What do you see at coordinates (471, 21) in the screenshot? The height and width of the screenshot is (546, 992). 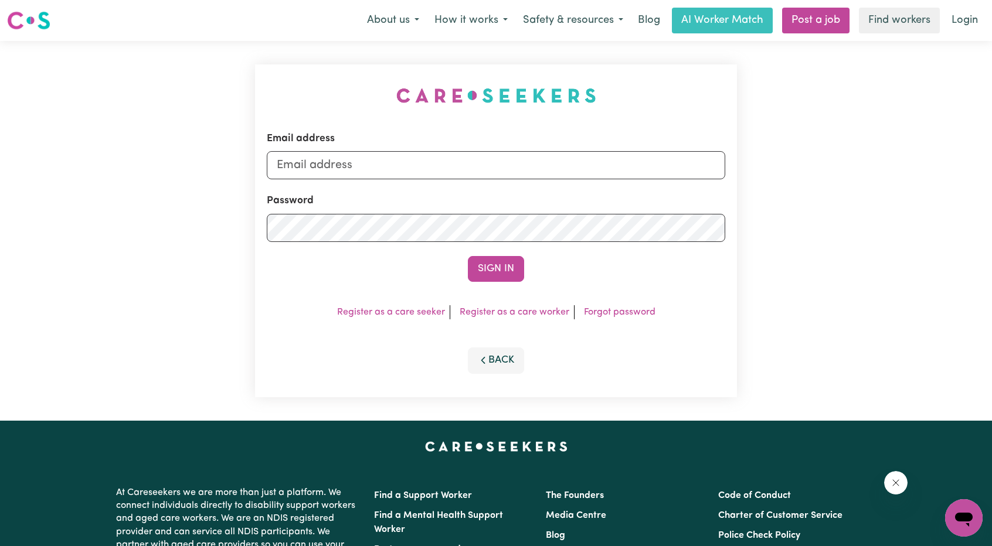 I see `button: How it works` at bounding box center [471, 21].